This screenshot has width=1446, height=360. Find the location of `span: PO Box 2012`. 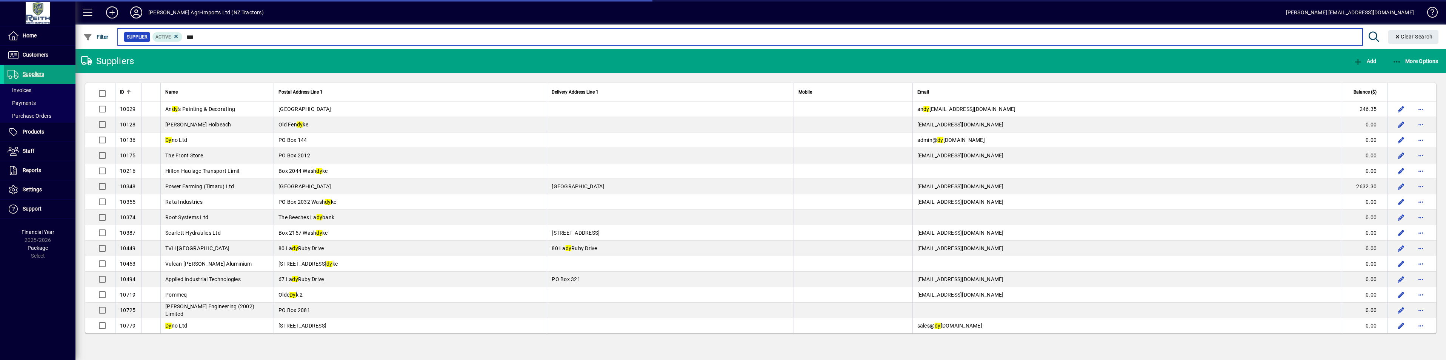

span: PO Box 2012 is located at coordinates (294, 155).